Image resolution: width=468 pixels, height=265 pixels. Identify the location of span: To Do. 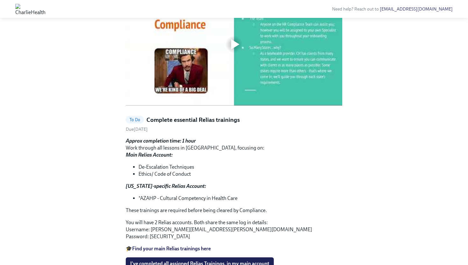
(135, 120).